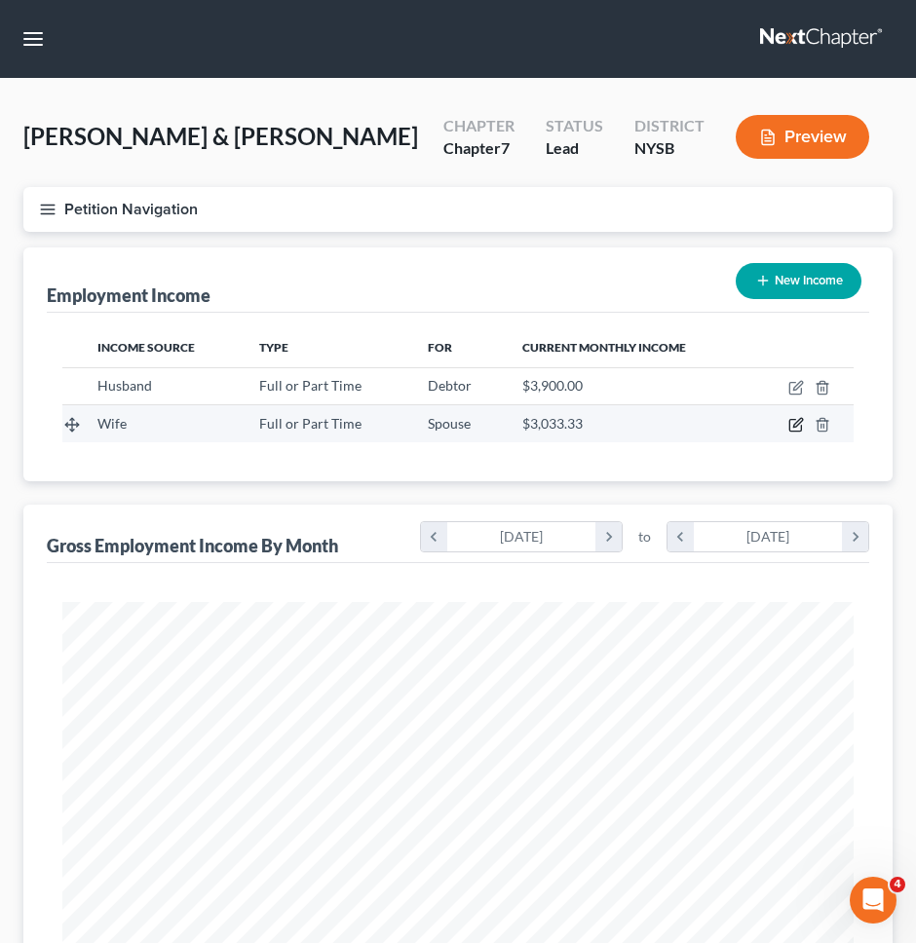 The width and height of the screenshot is (916, 943). I want to click on span: to, so click(644, 537).